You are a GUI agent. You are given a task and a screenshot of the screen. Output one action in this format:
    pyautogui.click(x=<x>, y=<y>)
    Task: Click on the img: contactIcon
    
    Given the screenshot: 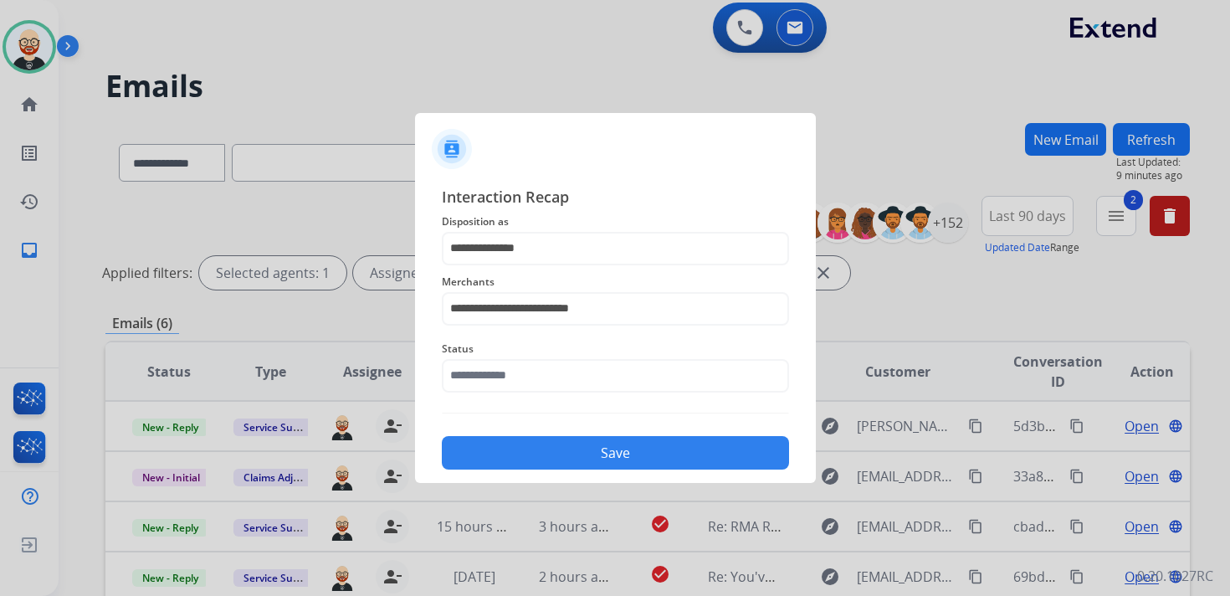 What is the action you would take?
    pyautogui.click(x=452, y=149)
    